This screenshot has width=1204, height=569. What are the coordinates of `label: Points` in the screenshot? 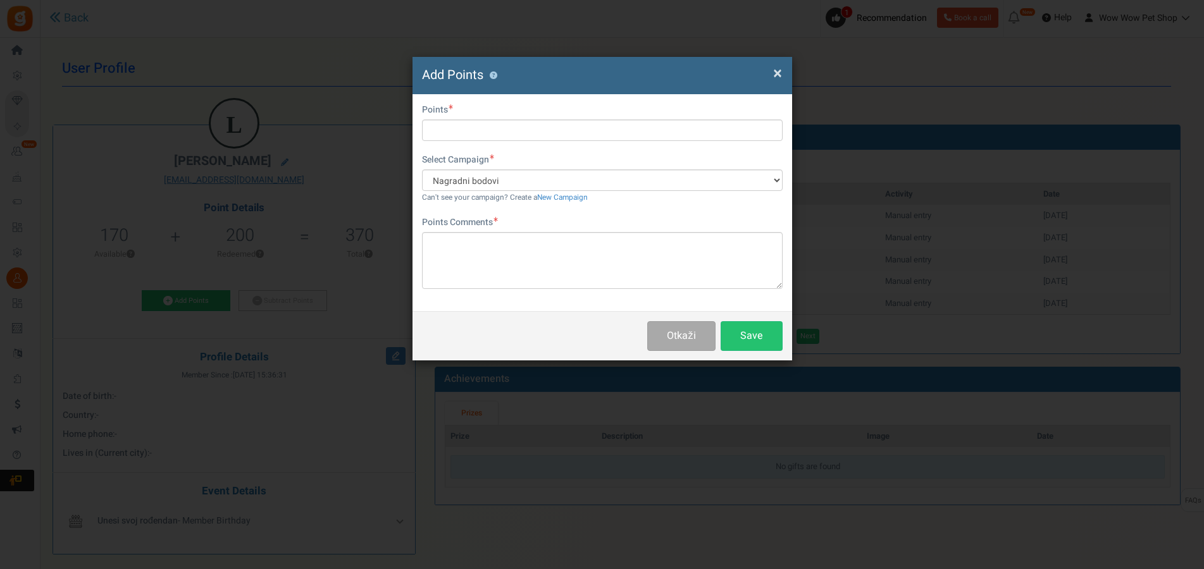 It's located at (437, 110).